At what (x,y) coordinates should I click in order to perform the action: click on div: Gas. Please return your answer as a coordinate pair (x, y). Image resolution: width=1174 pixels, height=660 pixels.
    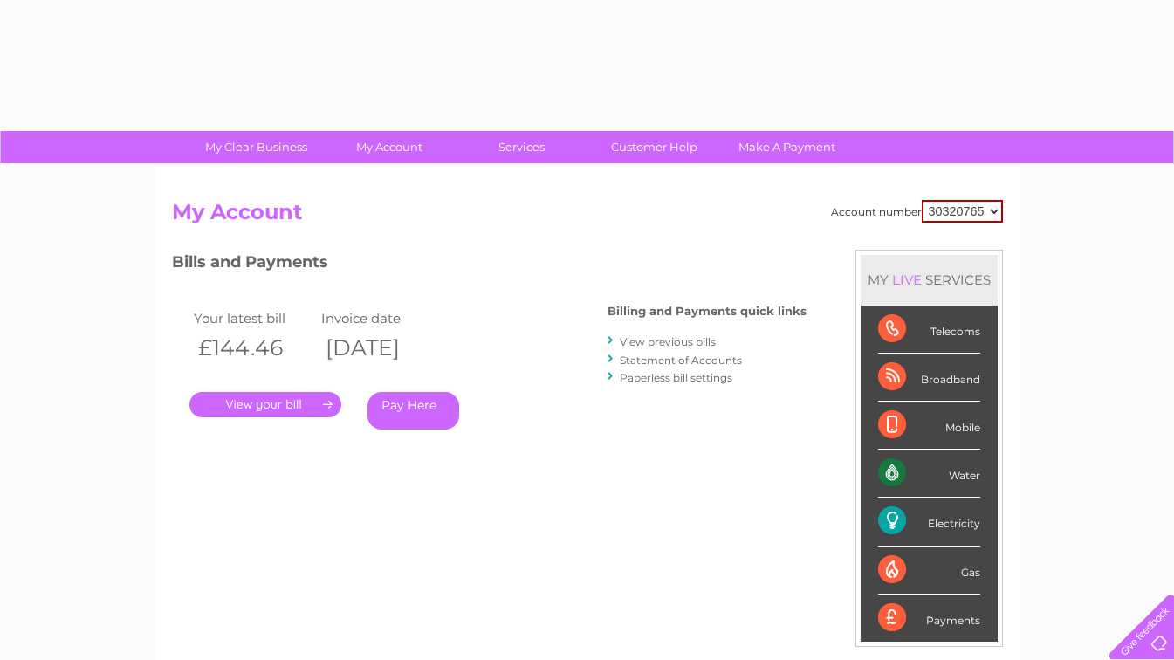
    Looking at the image, I should click on (929, 570).